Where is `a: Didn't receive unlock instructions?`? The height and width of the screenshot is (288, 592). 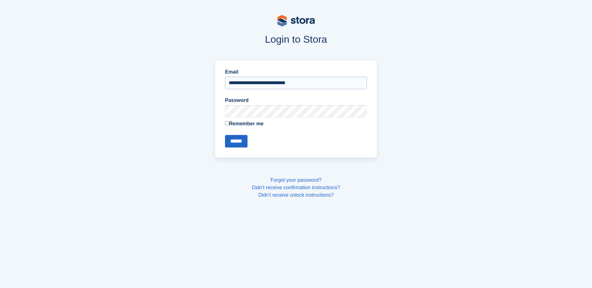 a: Didn't receive unlock instructions? is located at coordinates (296, 195).